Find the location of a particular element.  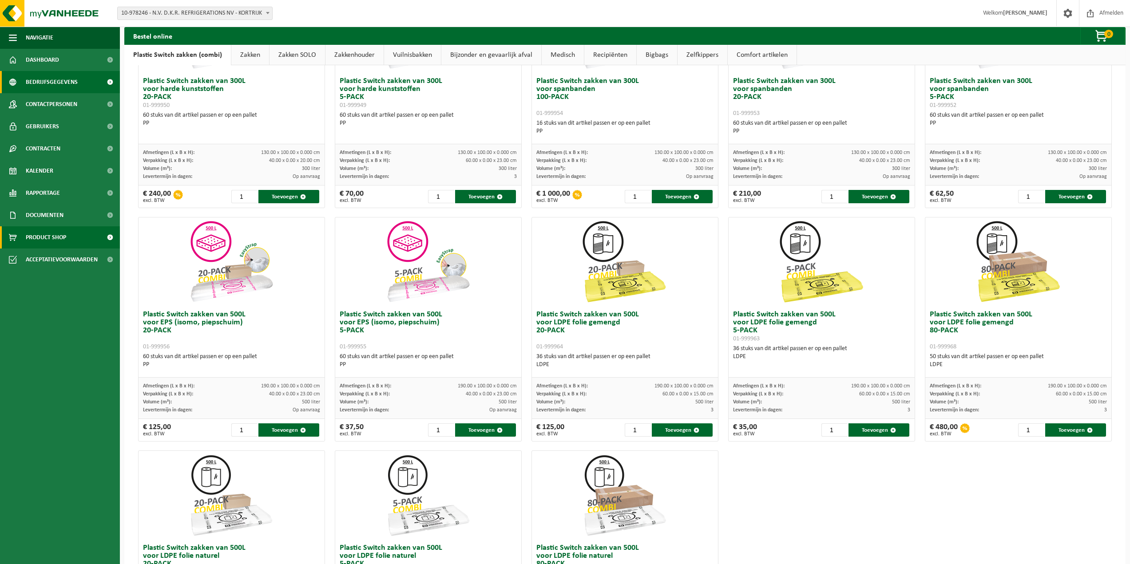

span: 40.00 x 0.00 x 20.00 cm is located at coordinates (294, 161).